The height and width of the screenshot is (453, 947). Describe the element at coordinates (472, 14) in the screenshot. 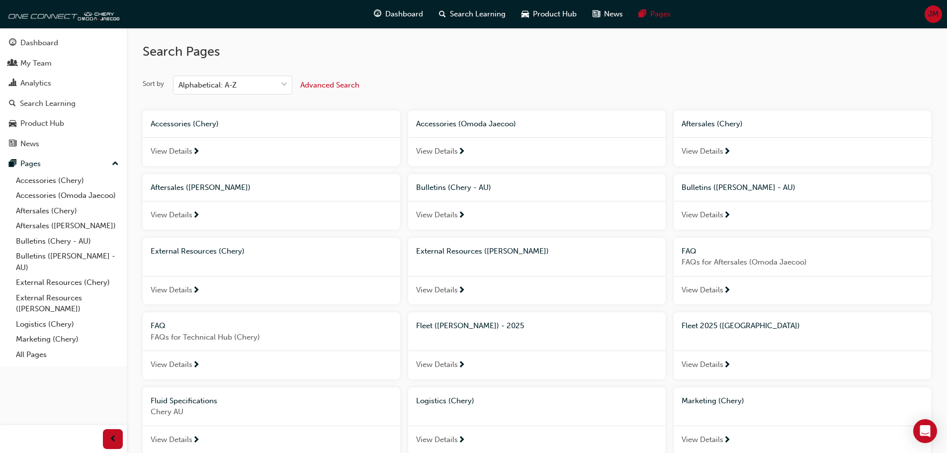

I see `a: search-iconSearch Learning` at that location.